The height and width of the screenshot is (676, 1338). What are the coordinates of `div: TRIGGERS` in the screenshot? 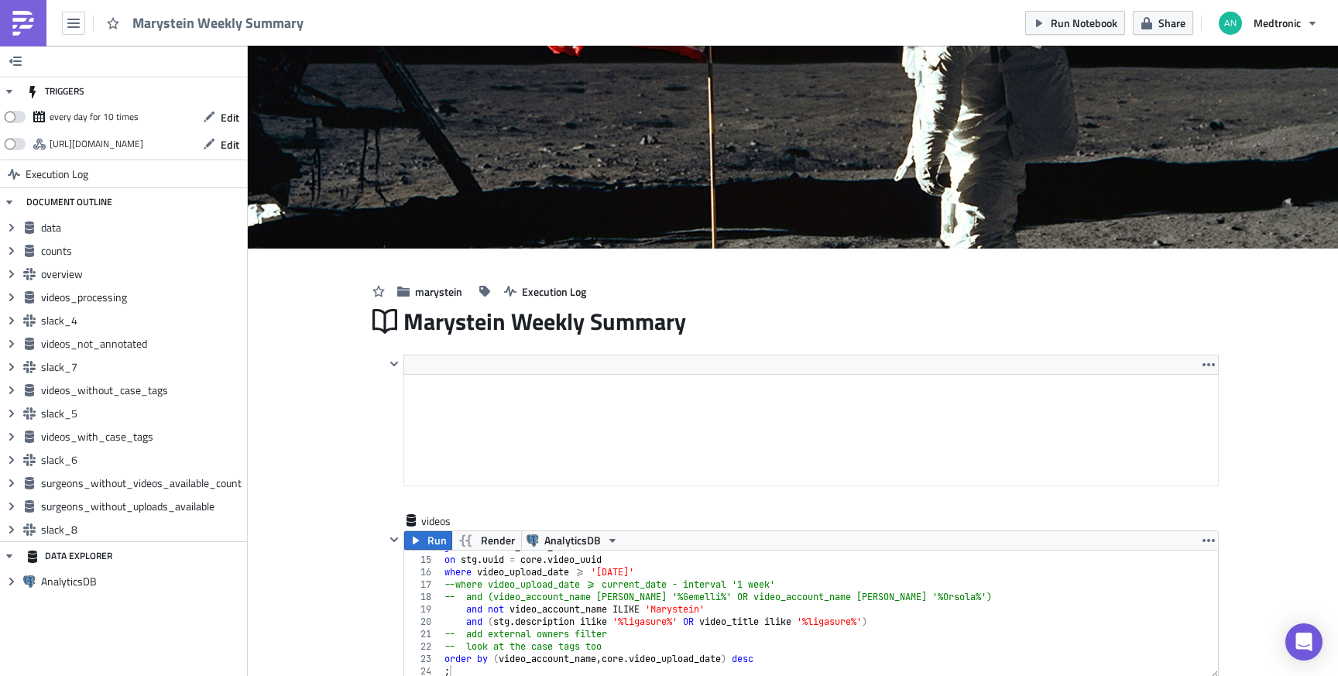 It's located at (55, 91).